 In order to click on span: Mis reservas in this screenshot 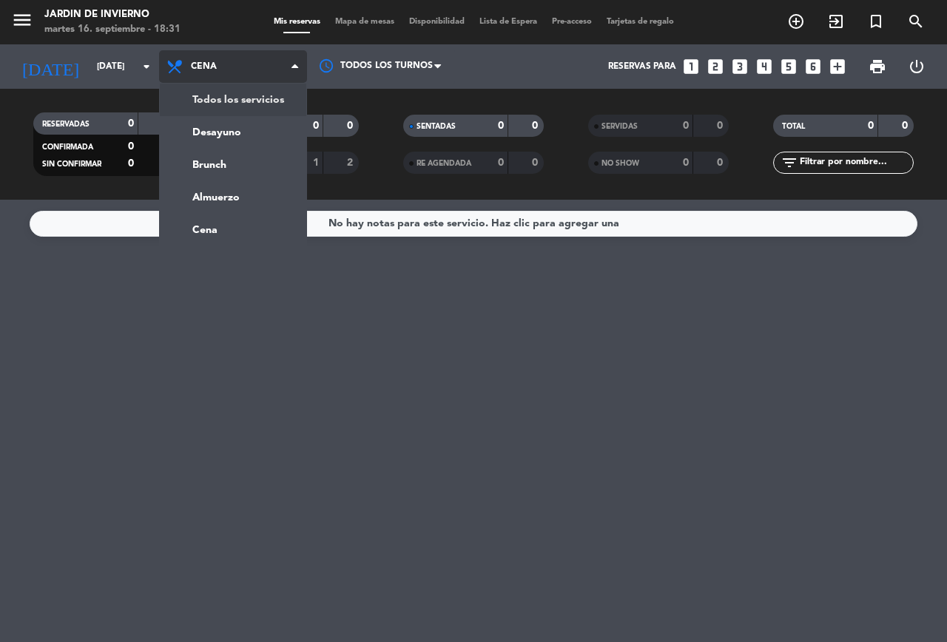, I will do `click(297, 21)`.